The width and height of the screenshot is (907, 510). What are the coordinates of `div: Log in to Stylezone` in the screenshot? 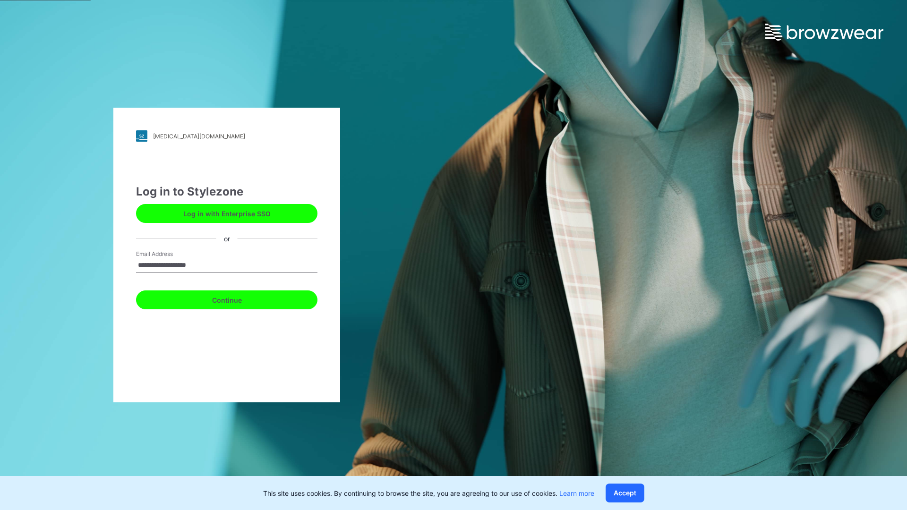 It's located at (227, 192).